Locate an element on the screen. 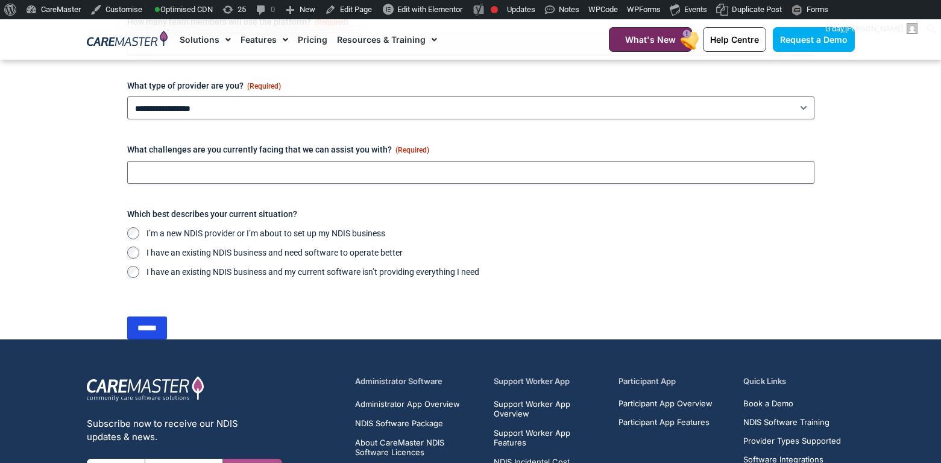 This screenshot has width=941, height=463. h5: Support Worker App is located at coordinates (549, 381).